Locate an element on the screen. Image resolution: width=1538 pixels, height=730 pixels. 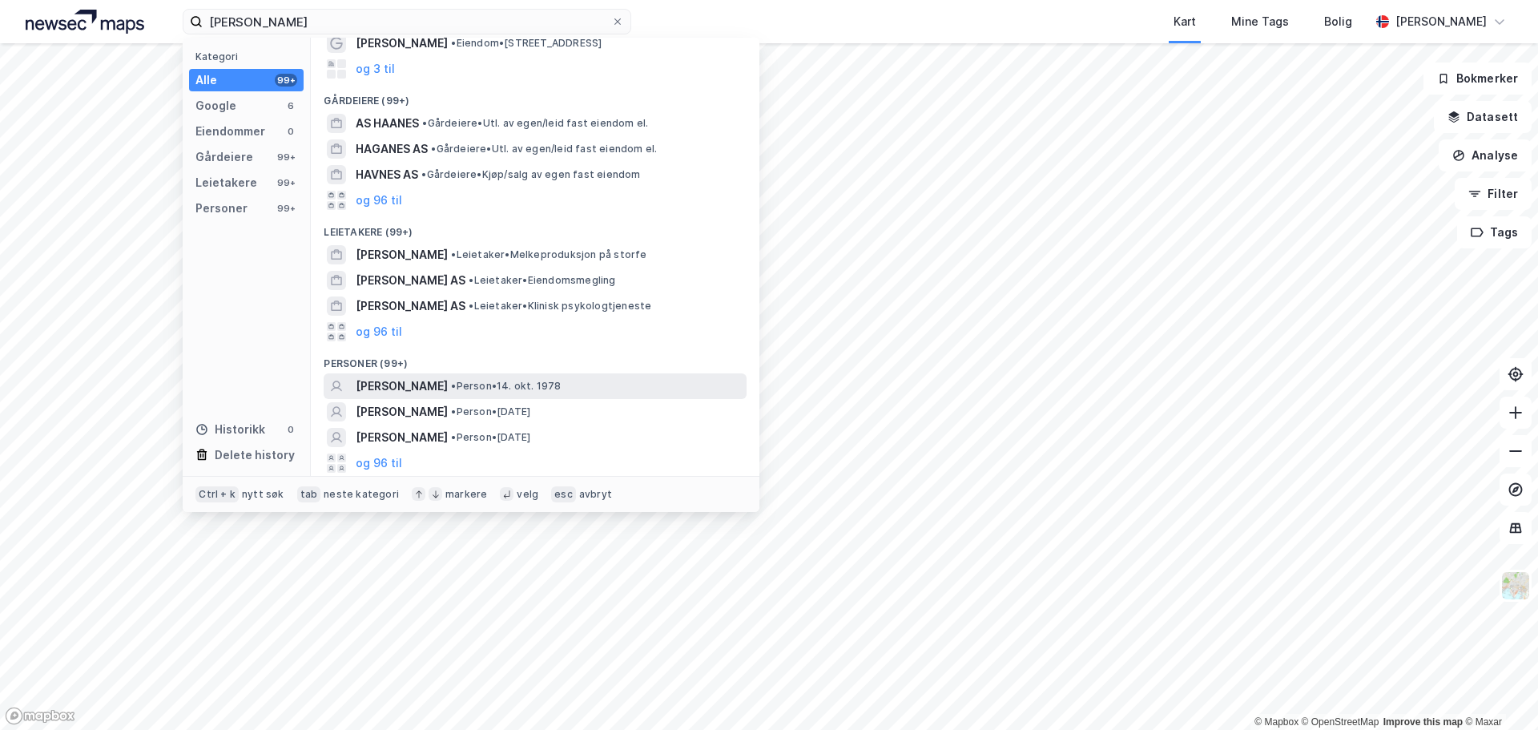
div: Historikk is located at coordinates (230, 429).